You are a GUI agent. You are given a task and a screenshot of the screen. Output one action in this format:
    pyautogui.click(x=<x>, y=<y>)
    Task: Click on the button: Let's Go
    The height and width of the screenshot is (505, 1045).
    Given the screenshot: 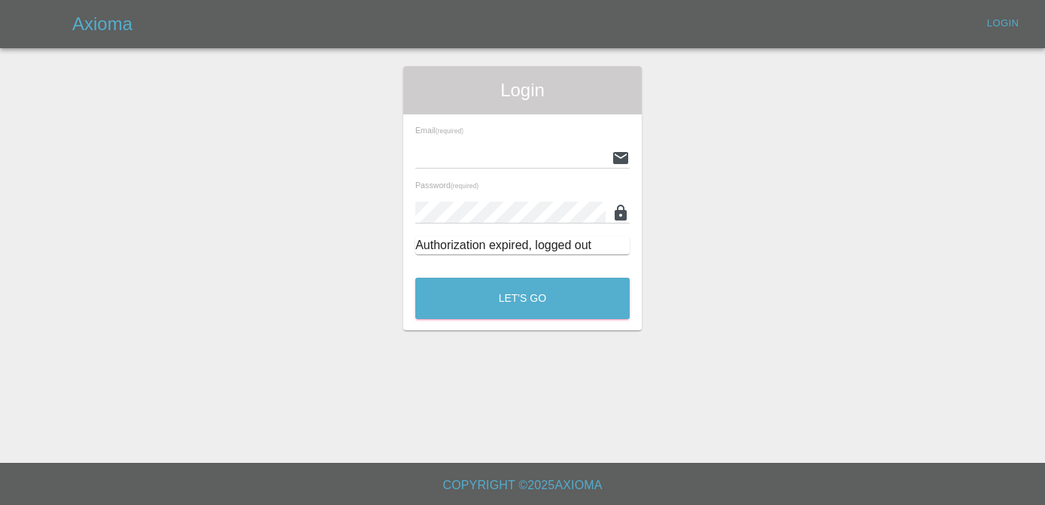 What is the action you would take?
    pyautogui.click(x=522, y=298)
    